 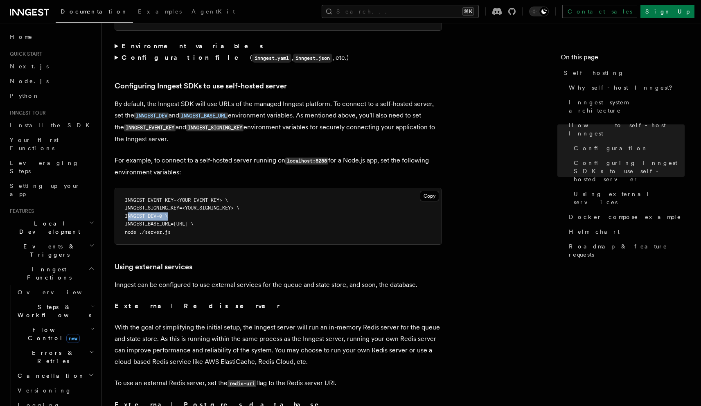 I want to click on code: inngest.json, so click(x=313, y=58).